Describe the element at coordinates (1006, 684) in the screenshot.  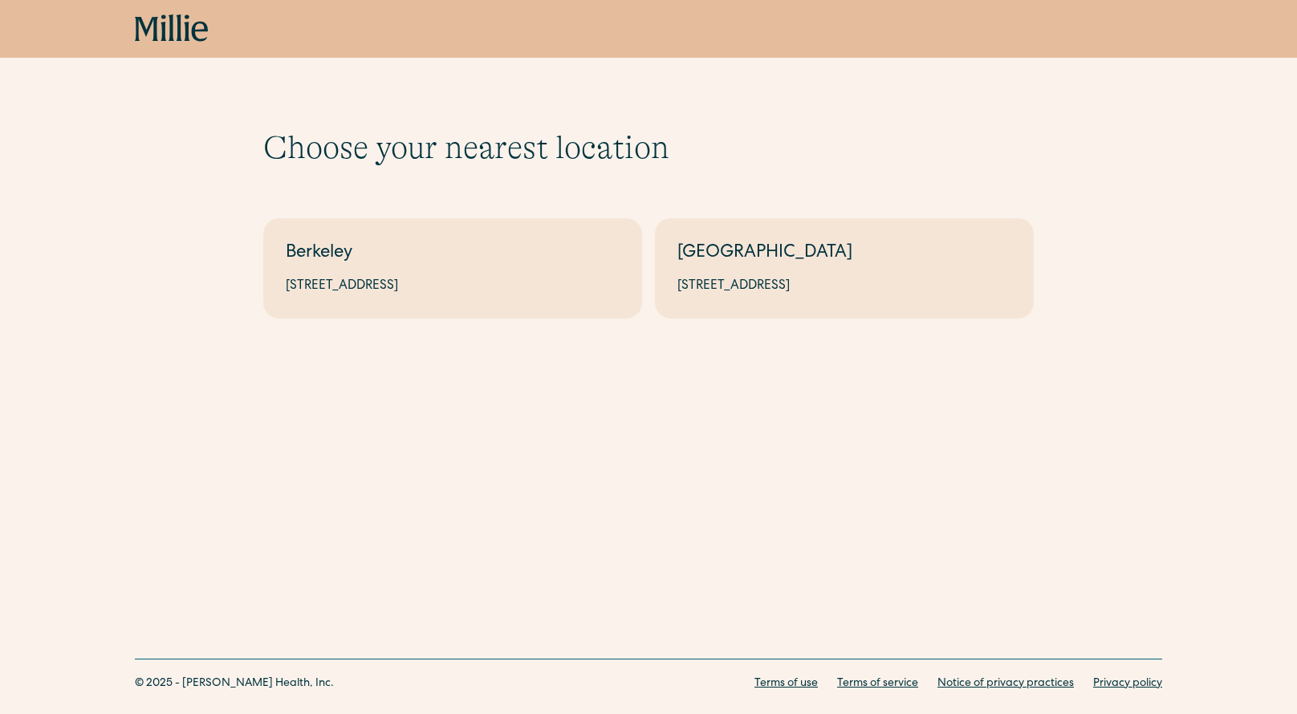
I see `a: Notice of privacy practices` at that location.